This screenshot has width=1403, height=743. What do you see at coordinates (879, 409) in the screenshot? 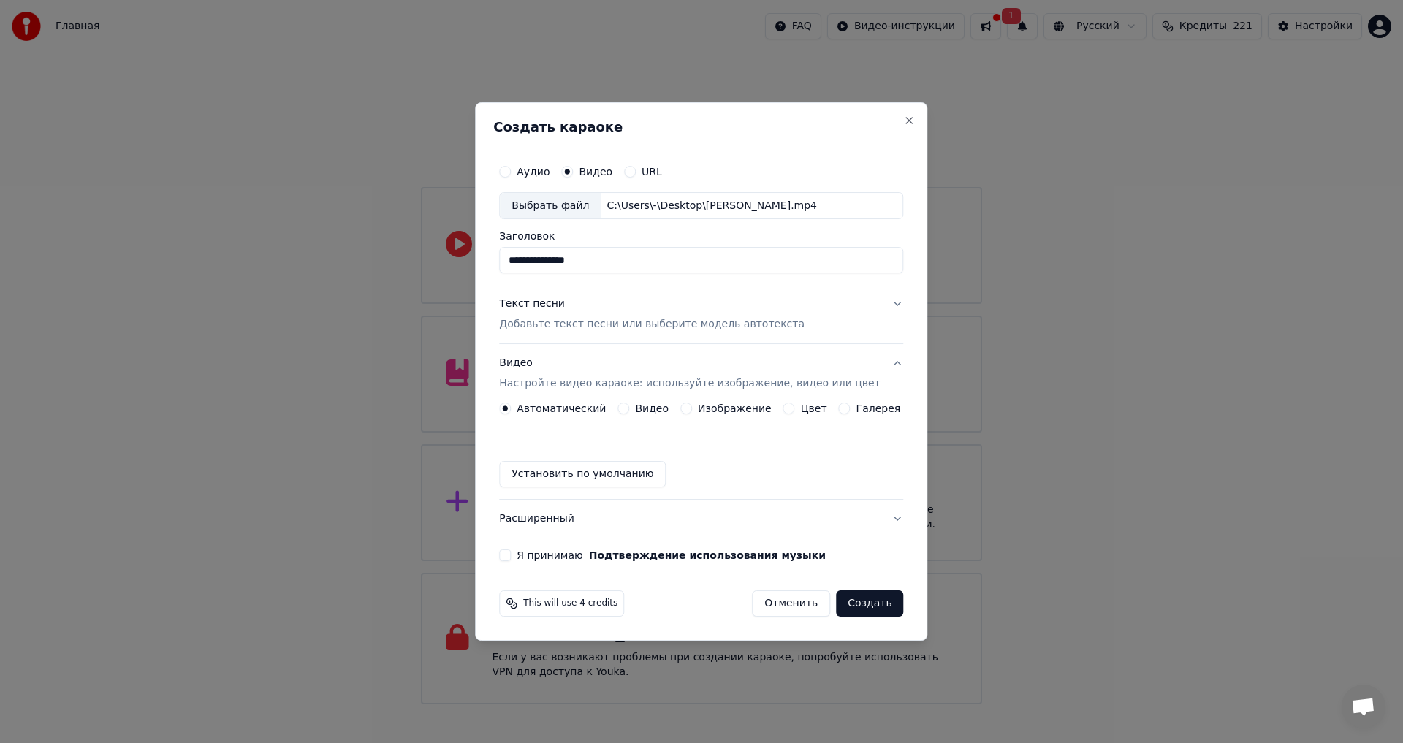
I see `label: Галерея` at bounding box center [879, 409].